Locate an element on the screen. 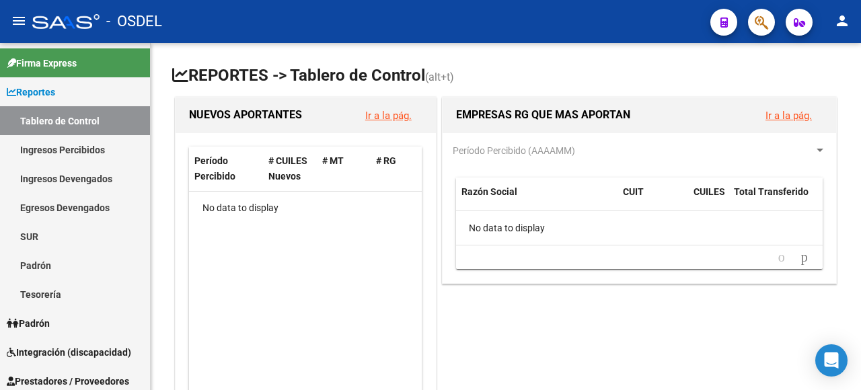  span: Período Percibido is located at coordinates (214, 168).